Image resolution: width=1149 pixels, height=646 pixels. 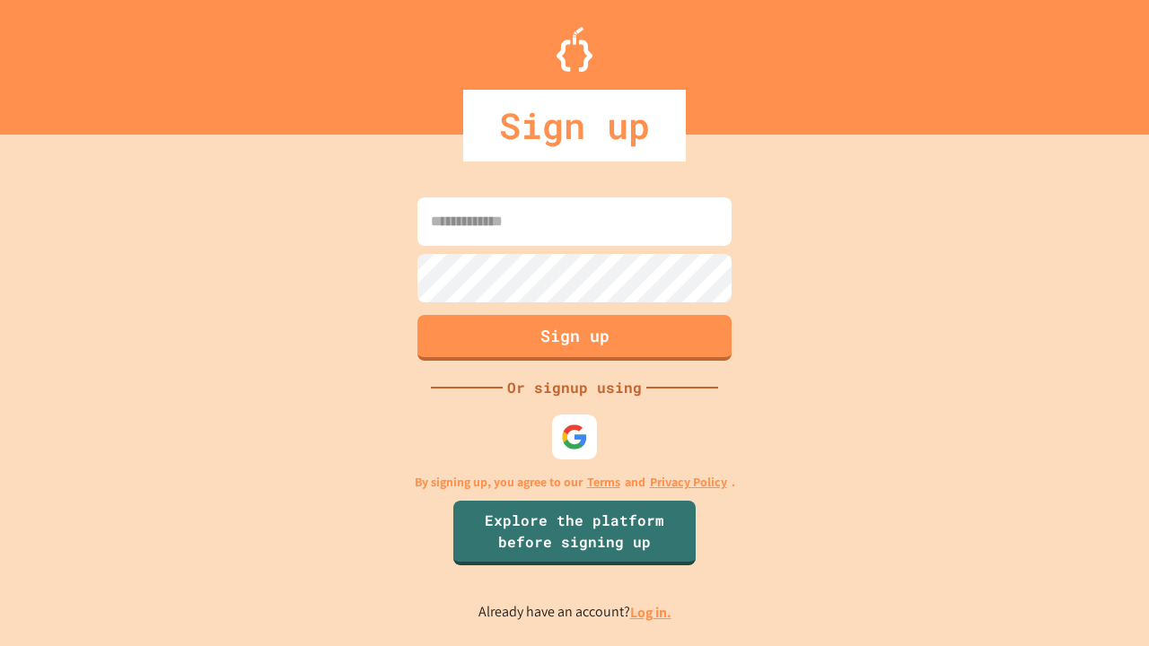 I want to click on div: Sign up, so click(x=575, y=126).